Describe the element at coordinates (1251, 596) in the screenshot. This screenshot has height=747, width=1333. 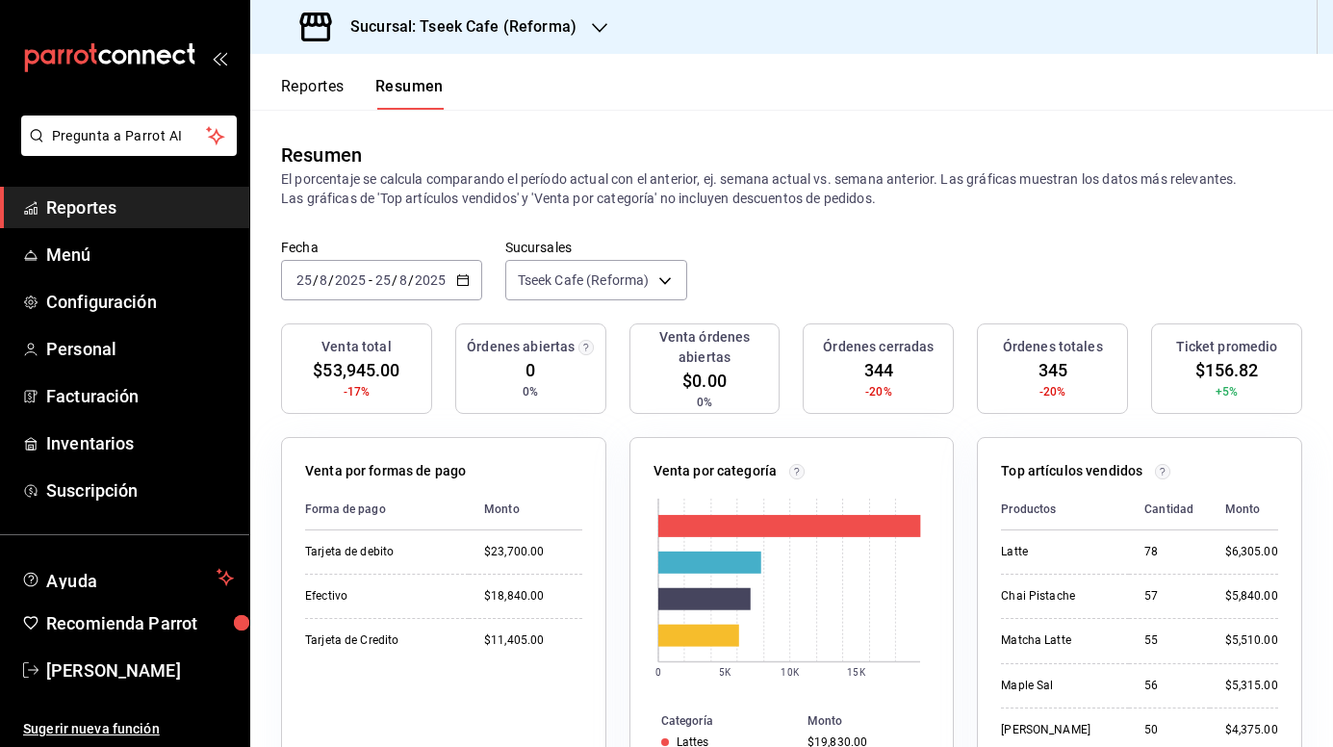
I see `div: $5,840.00` at that location.